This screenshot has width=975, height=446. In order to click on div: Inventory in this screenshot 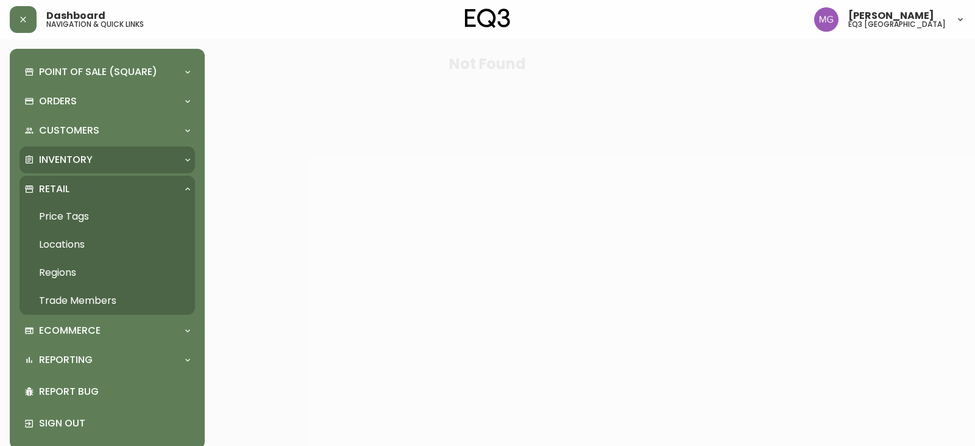, I will do `click(107, 160)`.